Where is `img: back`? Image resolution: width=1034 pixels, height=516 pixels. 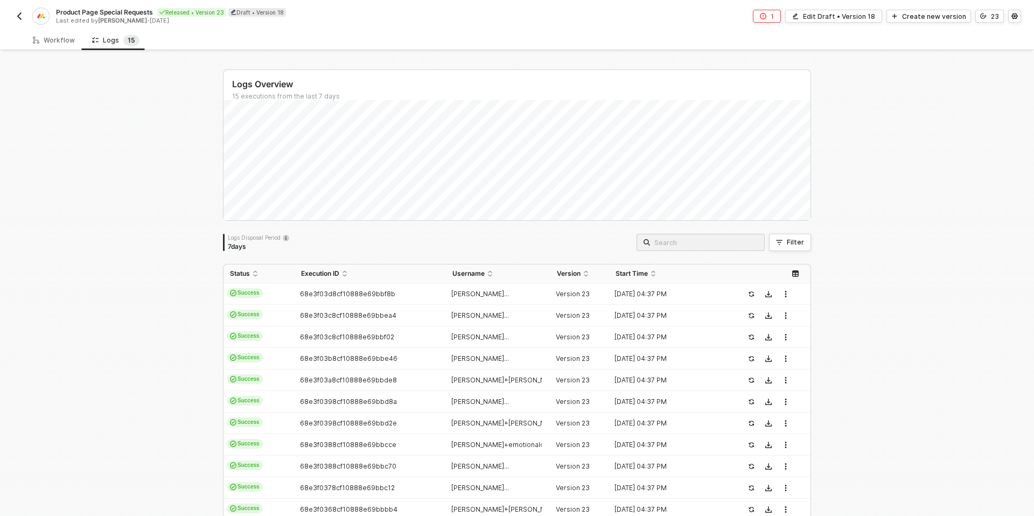
img: back is located at coordinates (19, 16).